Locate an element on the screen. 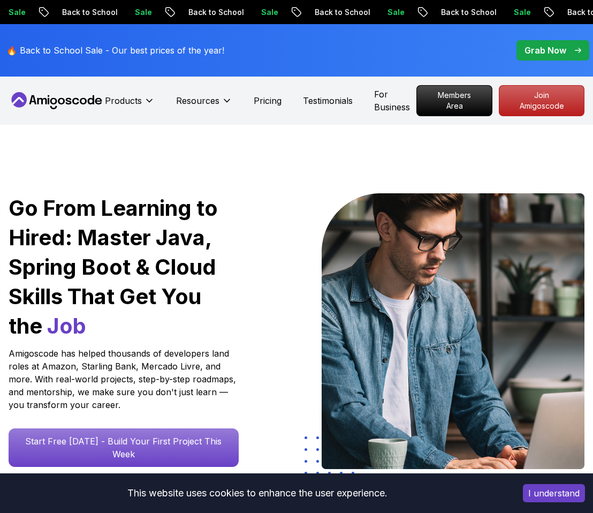  a: Pricing is located at coordinates (268, 101).